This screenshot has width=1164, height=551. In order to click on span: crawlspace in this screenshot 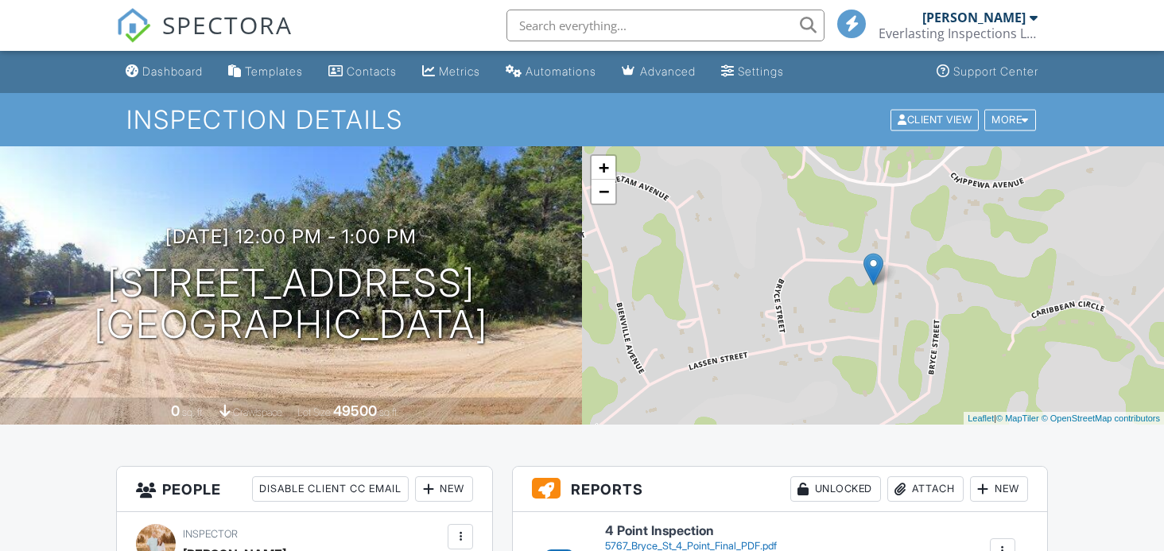, I will do `click(258, 412)`.